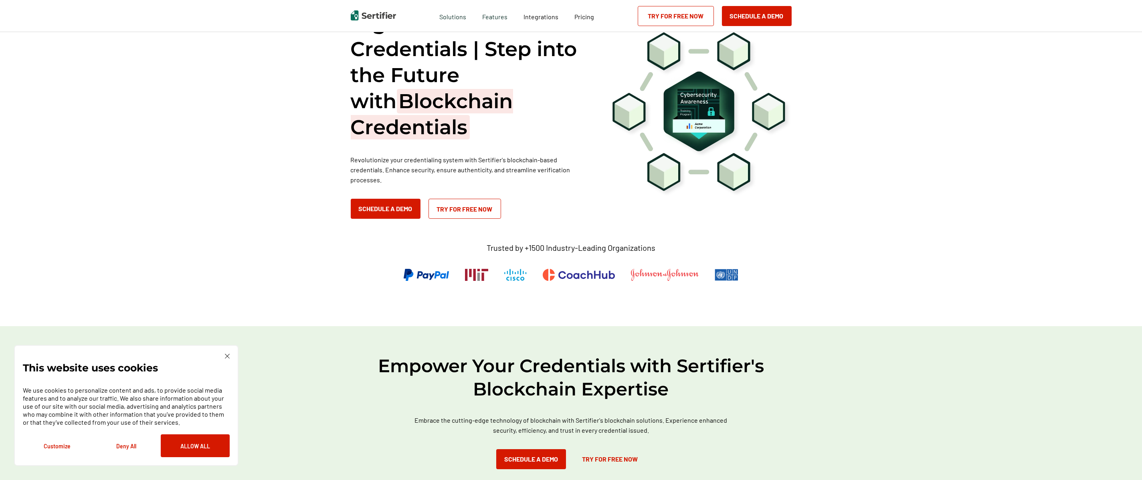 The height and width of the screenshot is (480, 1142). What do you see at coordinates (195, 446) in the screenshot?
I see `button: Allow All` at bounding box center [195, 446].